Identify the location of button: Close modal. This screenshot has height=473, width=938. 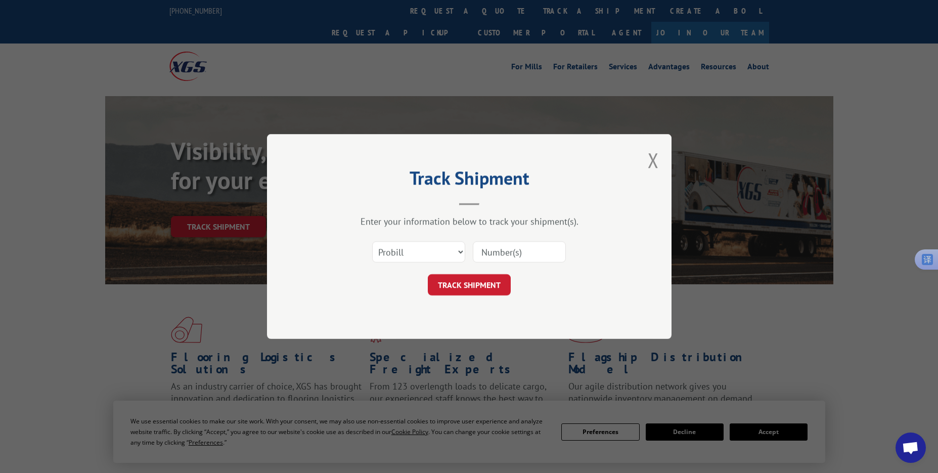
(653, 160).